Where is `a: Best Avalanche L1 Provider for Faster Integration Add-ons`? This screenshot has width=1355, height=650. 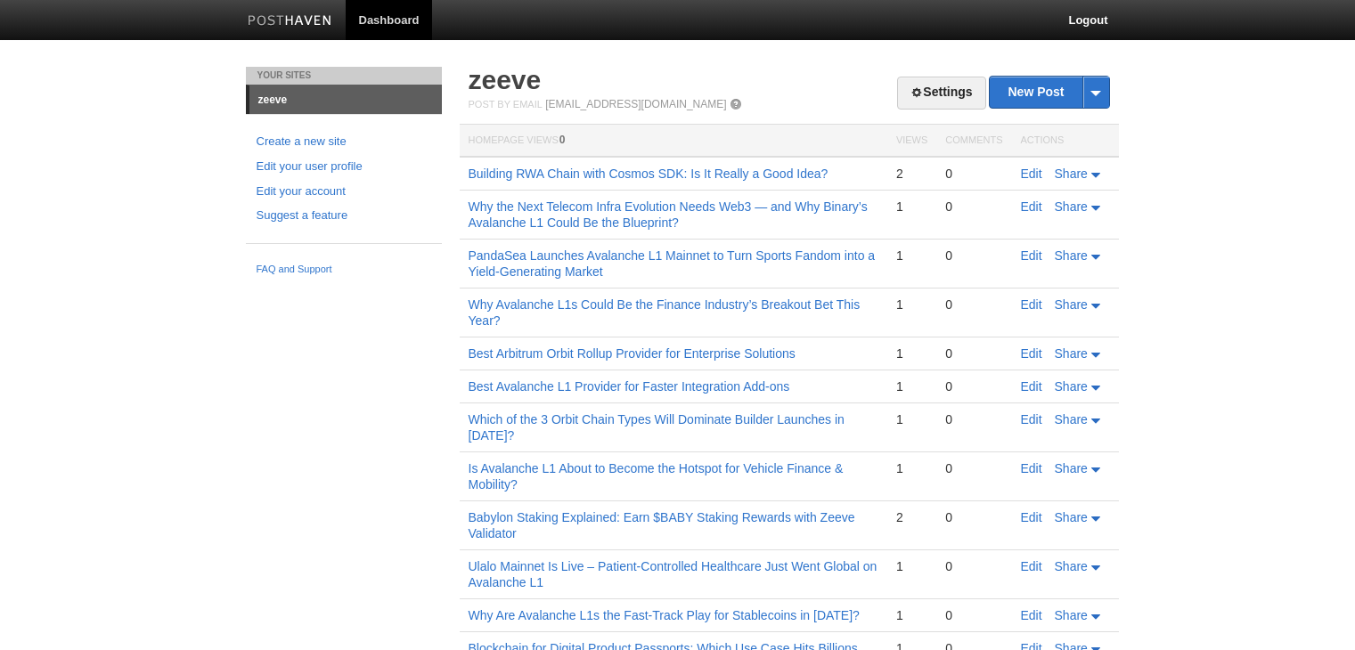 a: Best Avalanche L1 Provider for Faster Integration Add-ons is located at coordinates (629, 387).